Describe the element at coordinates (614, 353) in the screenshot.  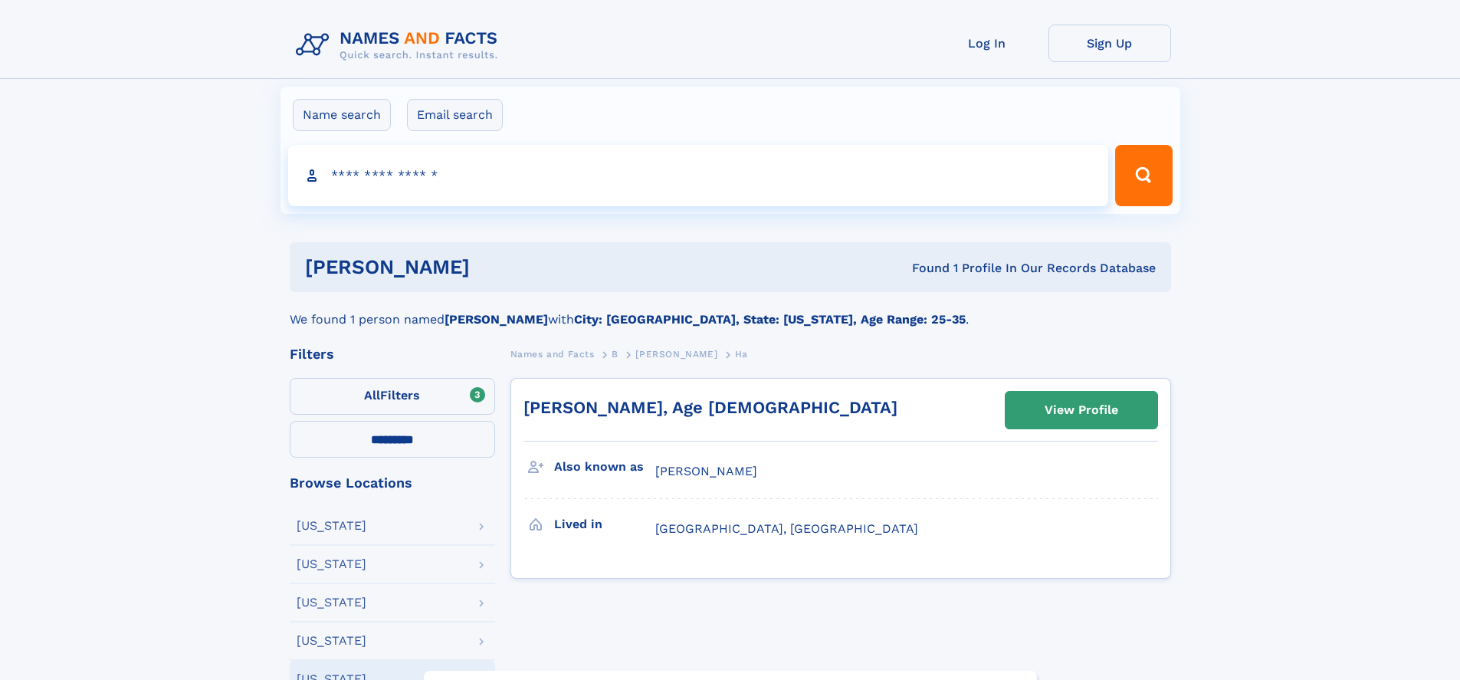
I see `a: B` at that location.